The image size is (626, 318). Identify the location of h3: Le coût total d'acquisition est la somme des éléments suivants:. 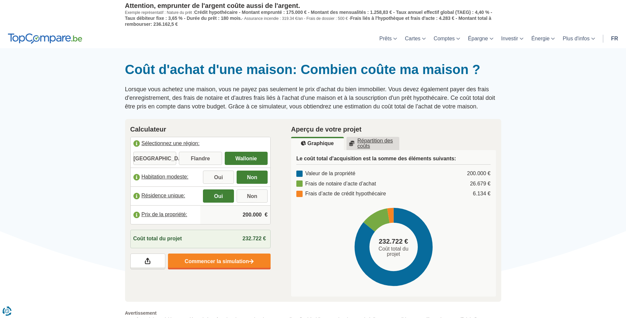
(394, 160).